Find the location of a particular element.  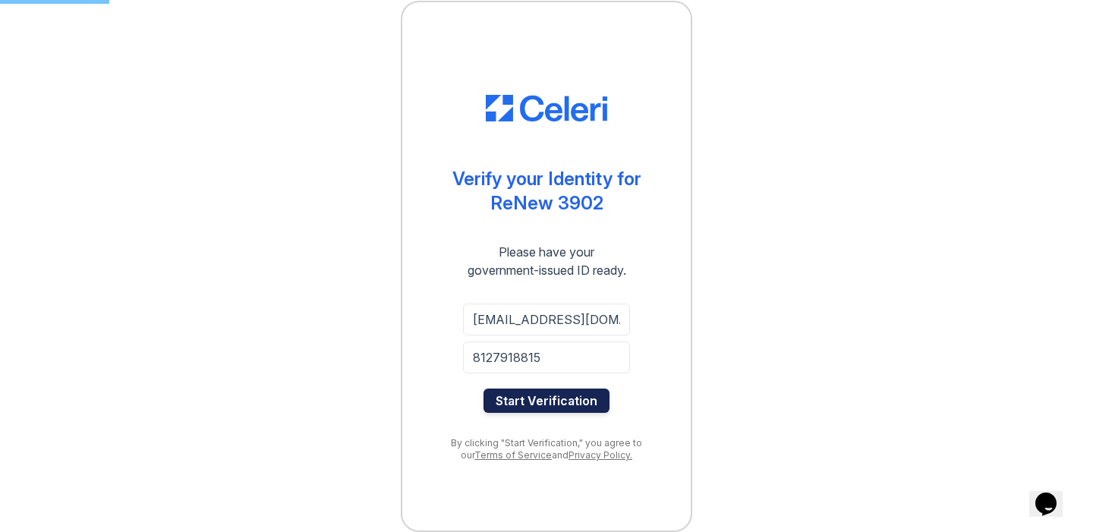

input: Phone is located at coordinates (546, 357).